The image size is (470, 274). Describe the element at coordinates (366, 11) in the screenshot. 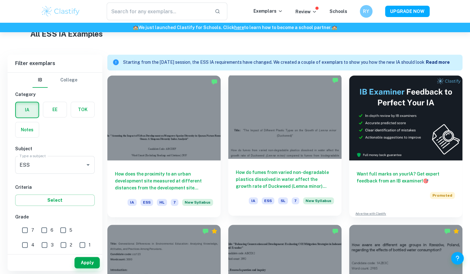

I see `button: RY` at that location.